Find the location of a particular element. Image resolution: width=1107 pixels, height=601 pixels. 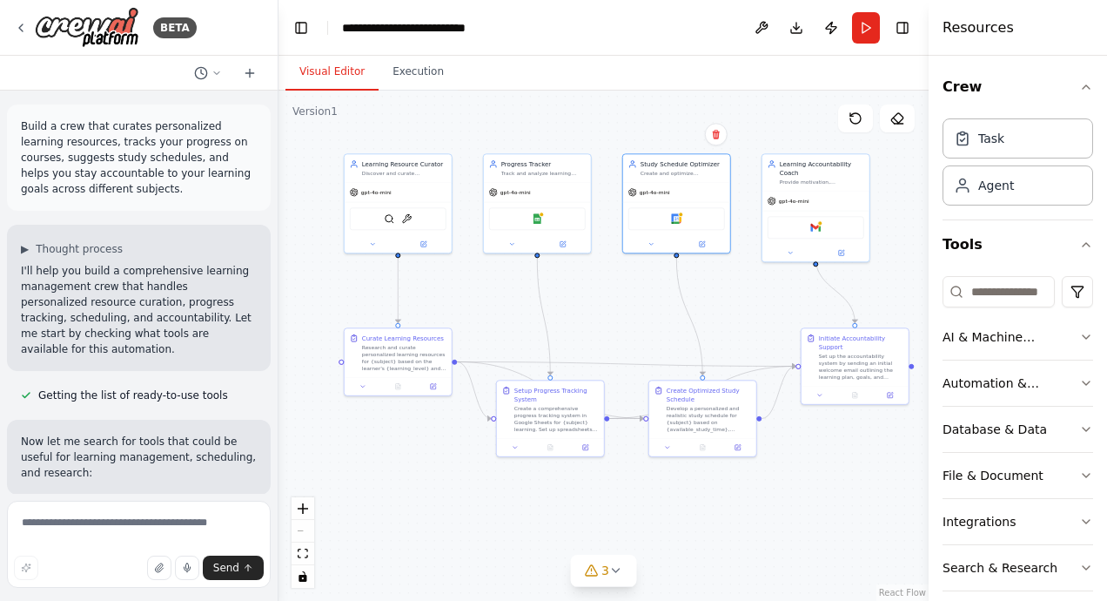

div: Setup Progress Tracking System is located at coordinates (556, 394).